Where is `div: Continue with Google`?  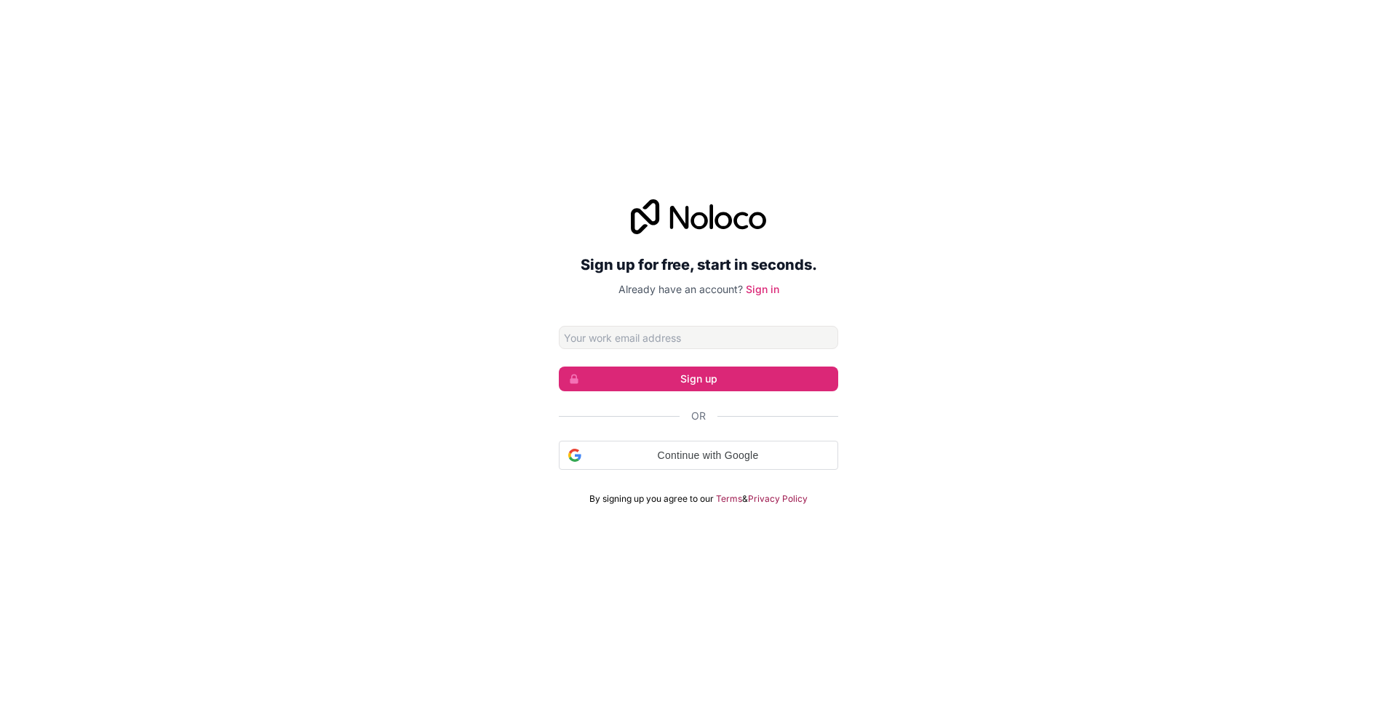
div: Continue with Google is located at coordinates (699, 456).